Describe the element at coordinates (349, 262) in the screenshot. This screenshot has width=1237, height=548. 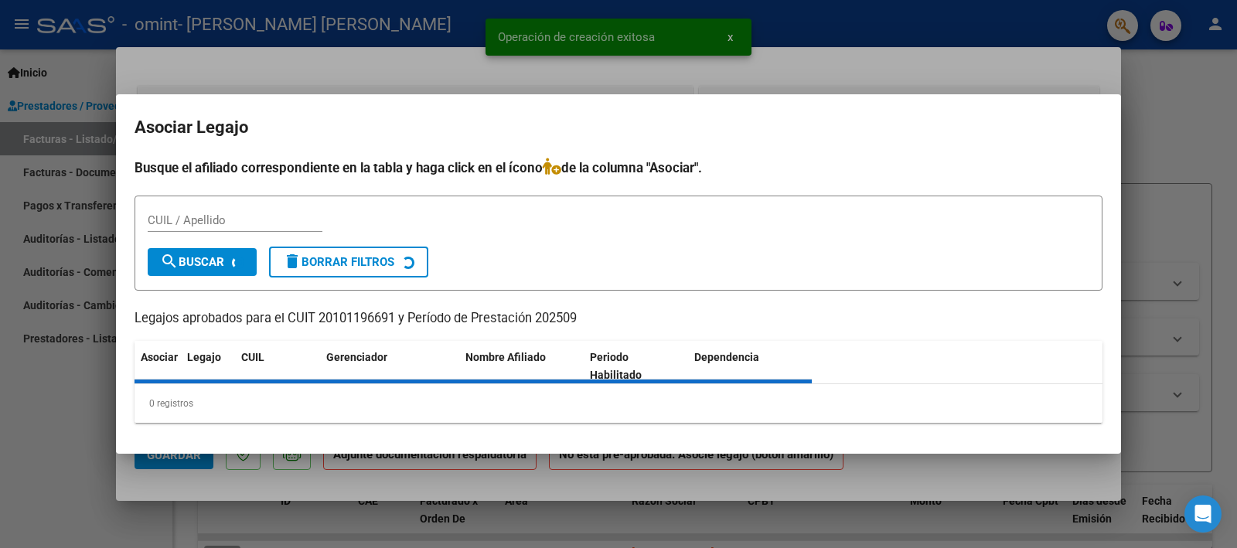
I see `button: Borrar Filtros` at that location.